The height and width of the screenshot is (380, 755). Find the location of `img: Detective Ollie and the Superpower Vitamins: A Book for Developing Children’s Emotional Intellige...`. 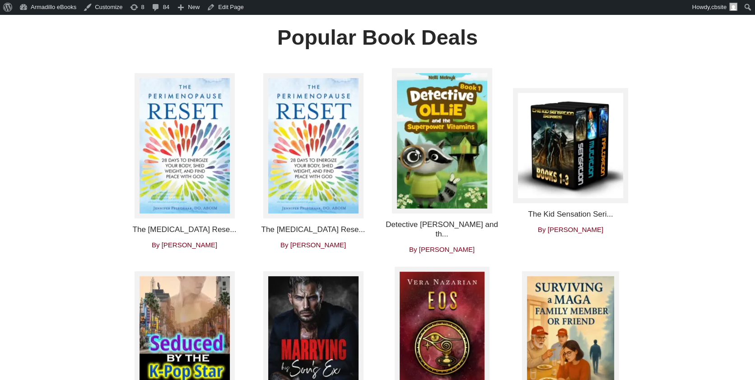

img: Detective Ollie and the Superpower Vitamins: A Book for Developing Children’s Emotional Intellige... is located at coordinates (442, 141).